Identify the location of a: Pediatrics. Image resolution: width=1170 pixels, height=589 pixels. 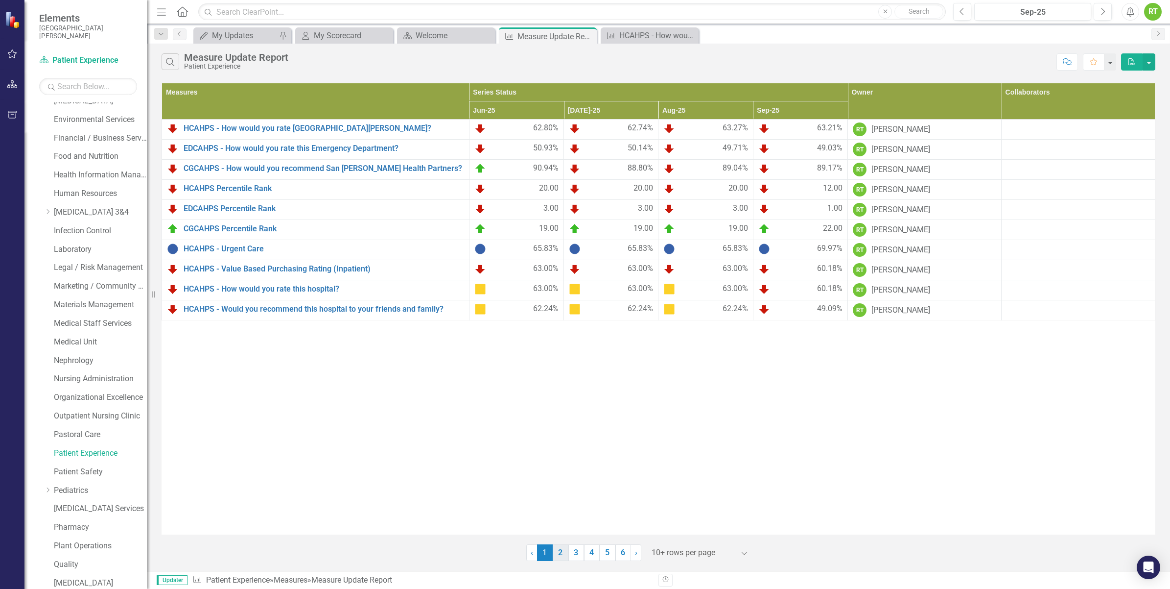
(100, 490).